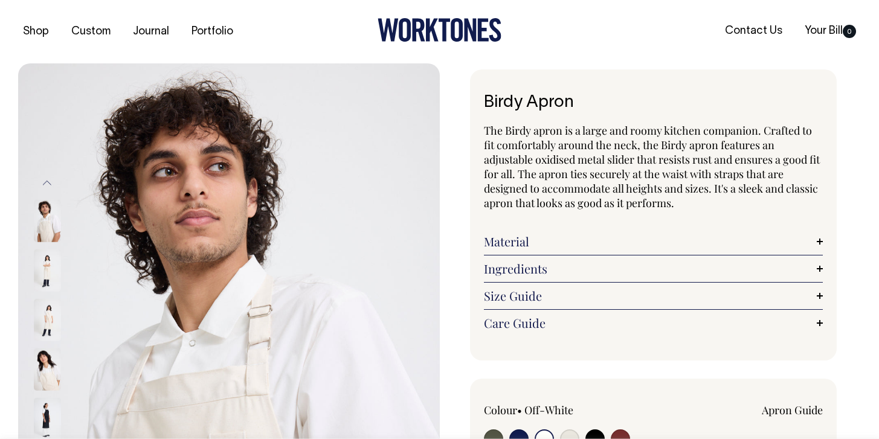 This screenshot has height=439, width=879. Describe the element at coordinates (151, 31) in the screenshot. I see `a: Journal` at that location.